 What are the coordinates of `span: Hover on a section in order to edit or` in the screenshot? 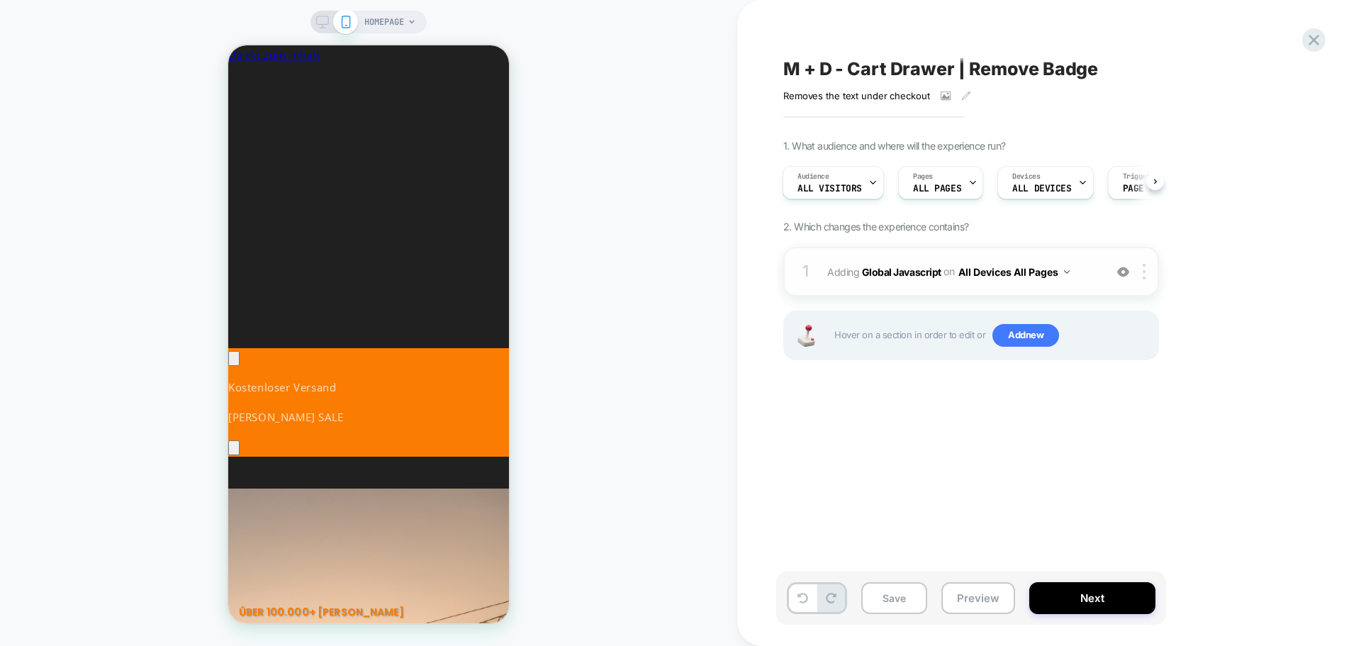 It's located at (992, 335).